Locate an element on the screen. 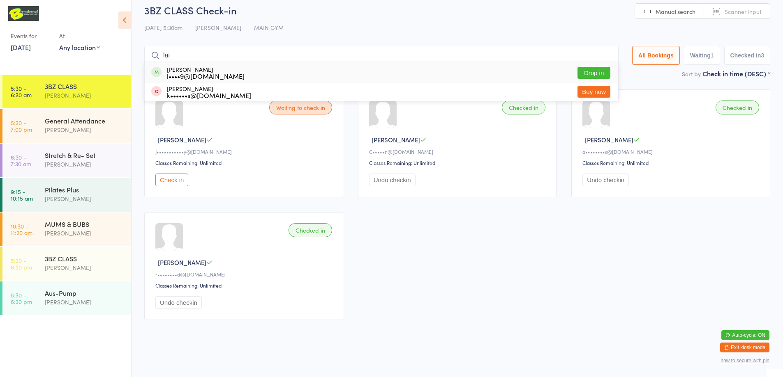  input: Search is located at coordinates (381, 55).